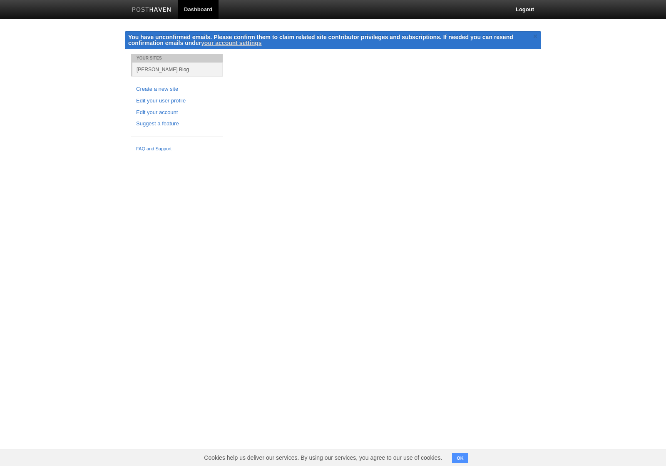 The width and height of the screenshot is (666, 466). What do you see at coordinates (177, 58) in the screenshot?
I see `li: Your Sites` at bounding box center [177, 58].